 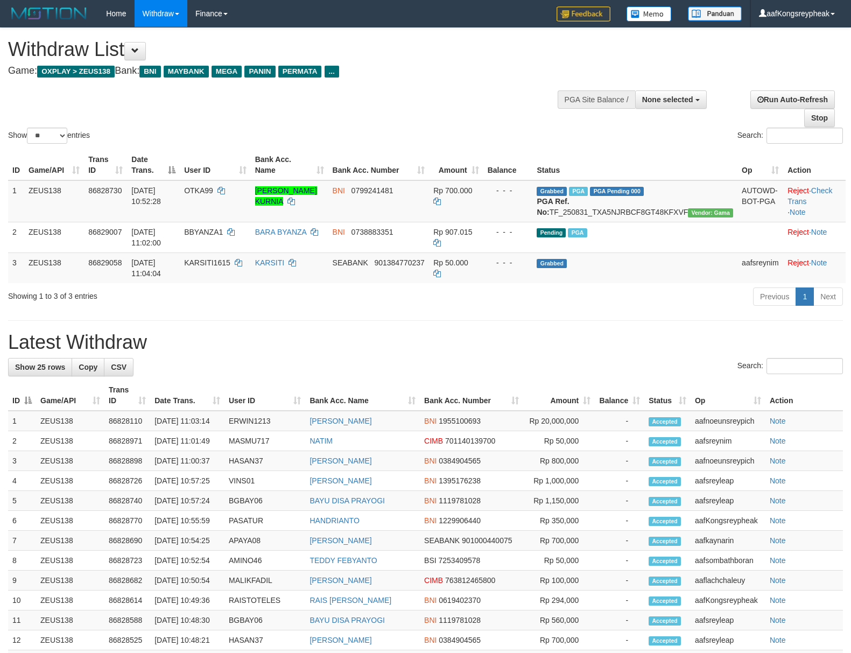 What do you see at coordinates (40, 367) in the screenshot?
I see `span: Show 25 rows` at bounding box center [40, 367].